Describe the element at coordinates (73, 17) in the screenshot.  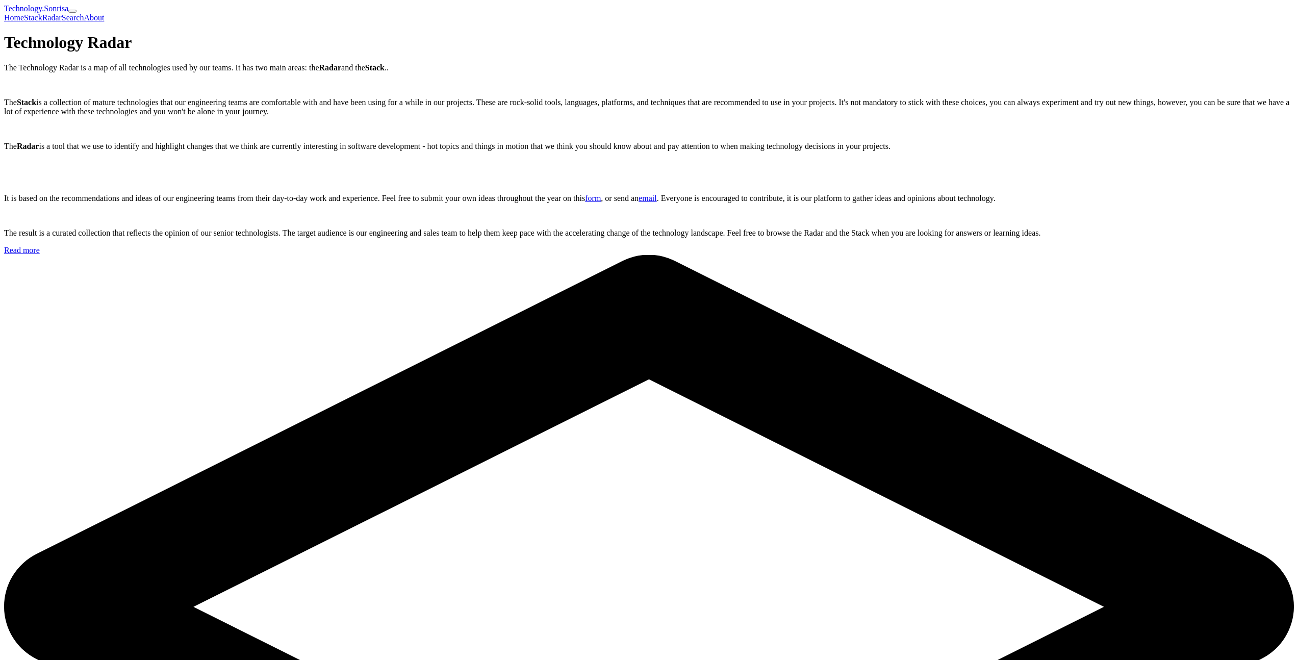
I see `a: Search` at that location.